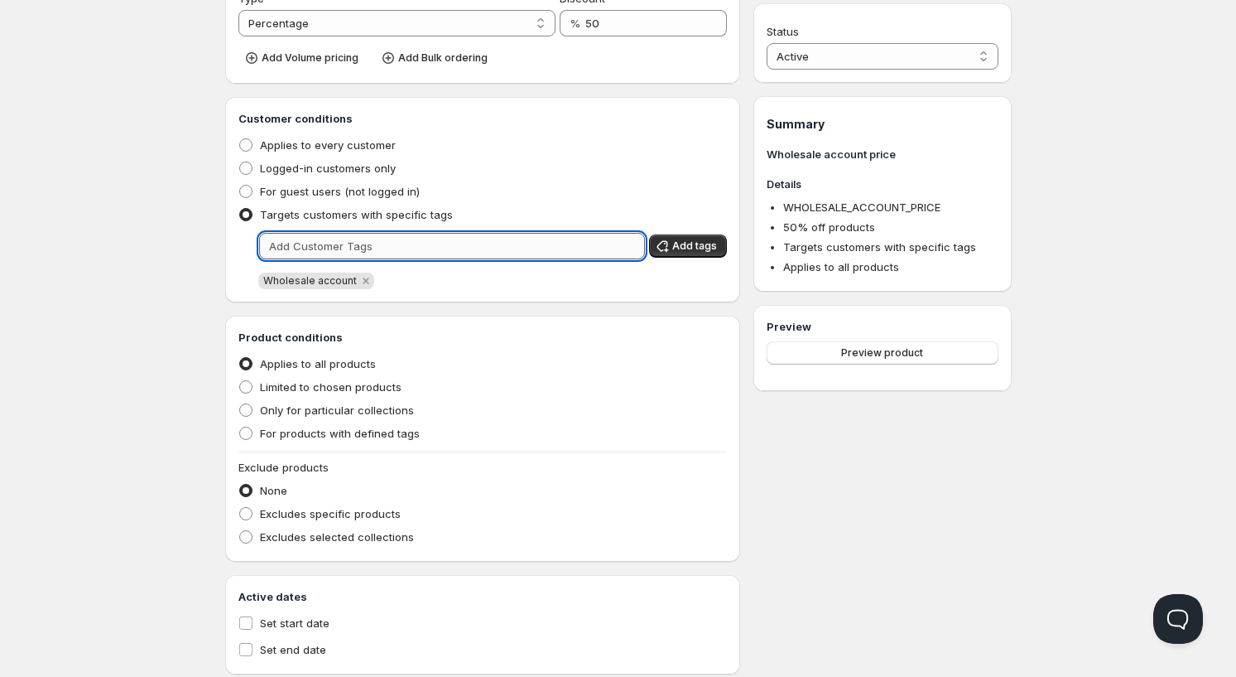 This screenshot has height=677, width=1236. What do you see at coordinates (695, 246) in the screenshot?
I see `span: Add tags` at bounding box center [695, 246].